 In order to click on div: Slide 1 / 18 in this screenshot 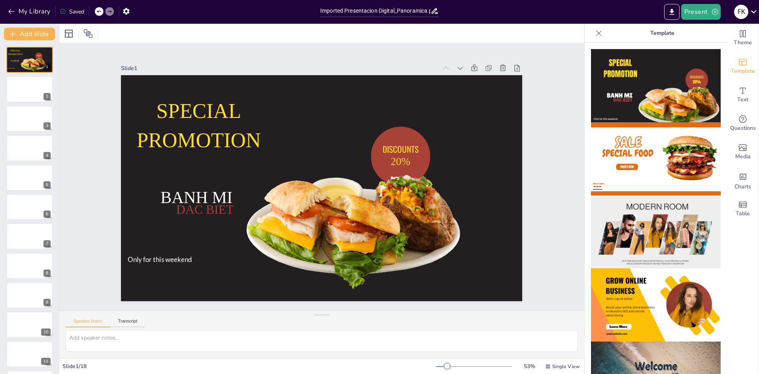, I will do `click(249, 366)`.